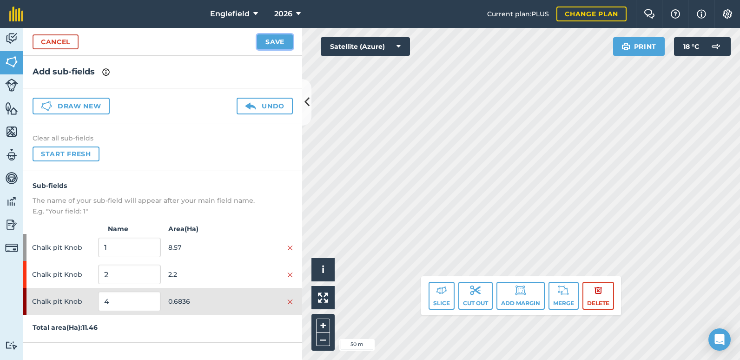 This screenshot has height=360, width=740. I want to click on span: 18 ° C, so click(691, 46).